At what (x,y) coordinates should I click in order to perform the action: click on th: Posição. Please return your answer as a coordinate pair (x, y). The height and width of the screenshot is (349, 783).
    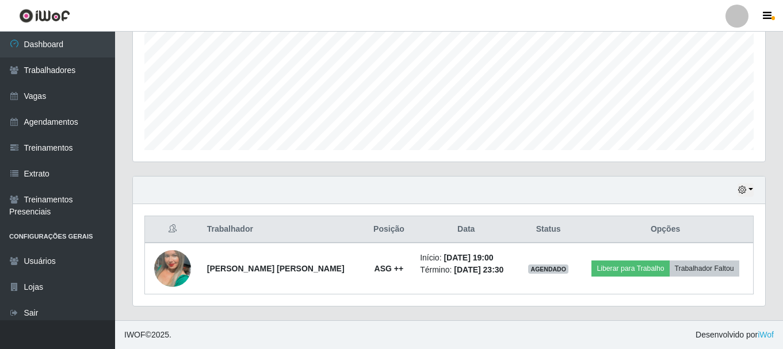
    Looking at the image, I should click on (389, 229).